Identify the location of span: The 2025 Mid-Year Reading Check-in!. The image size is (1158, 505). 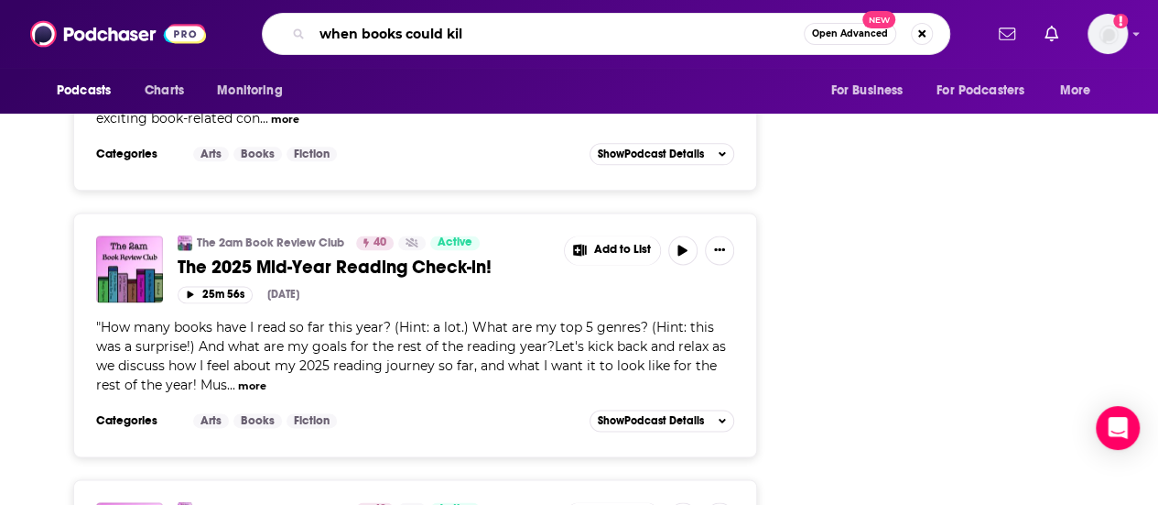
(334, 266).